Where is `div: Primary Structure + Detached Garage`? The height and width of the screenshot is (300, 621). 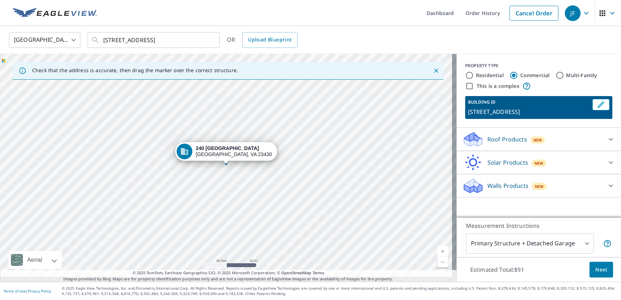 div: Primary Structure + Detached Garage is located at coordinates (530, 244).